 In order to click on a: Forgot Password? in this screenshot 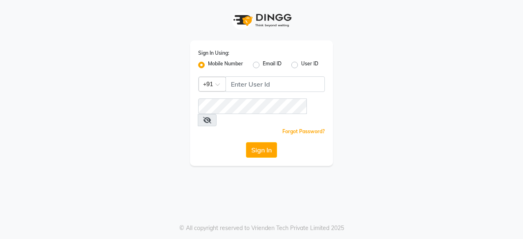, I will do `click(303, 131)`.